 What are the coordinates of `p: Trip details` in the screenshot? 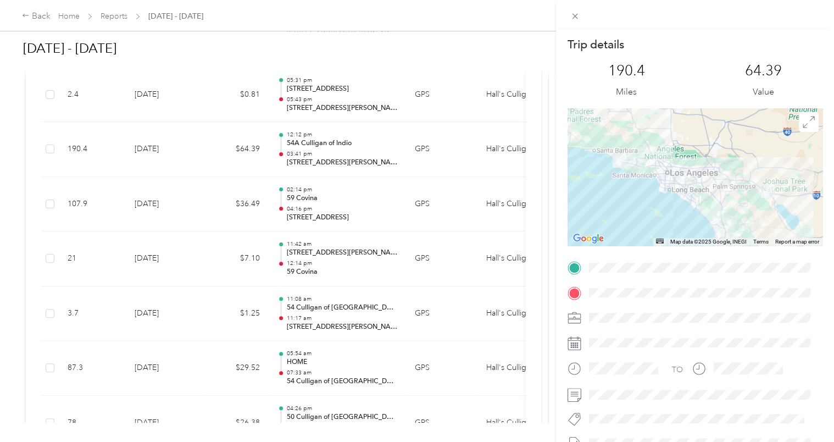 It's located at (596, 45).